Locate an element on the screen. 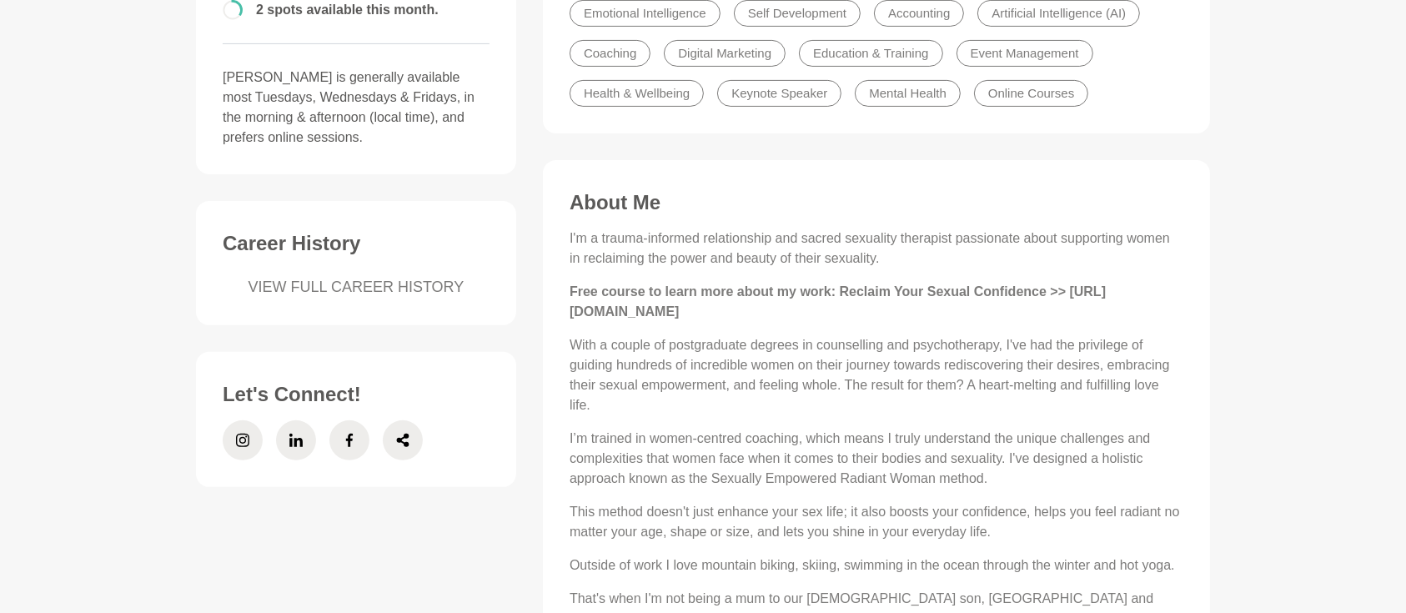  a: VIEW FULL CAREER HISTORY is located at coordinates (356, 287).